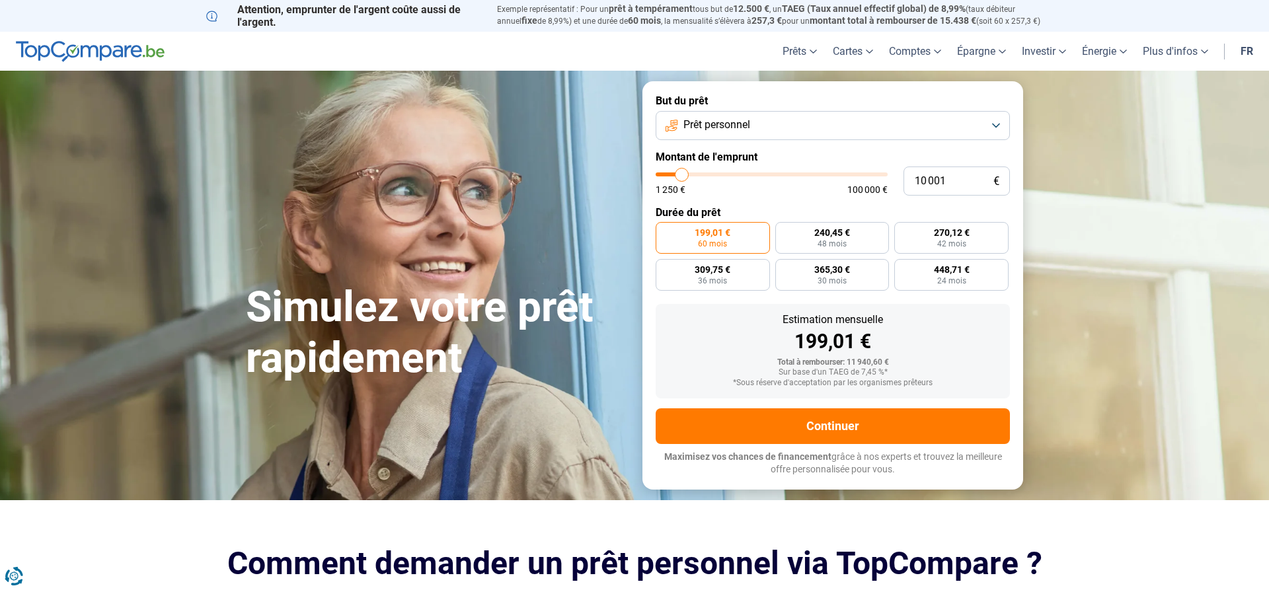  What do you see at coordinates (344, 16) in the screenshot?
I see `p: Attention, emprunter de l'argent coûte aussi de l'argent.` at bounding box center [344, 16].